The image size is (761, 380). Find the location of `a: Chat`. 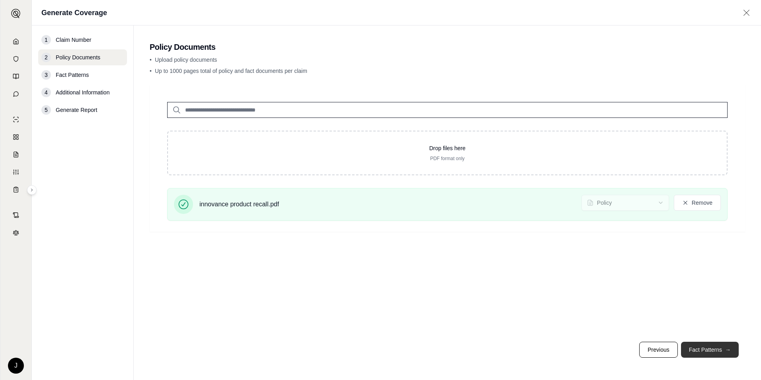

a: Chat is located at coordinates (16, 94).